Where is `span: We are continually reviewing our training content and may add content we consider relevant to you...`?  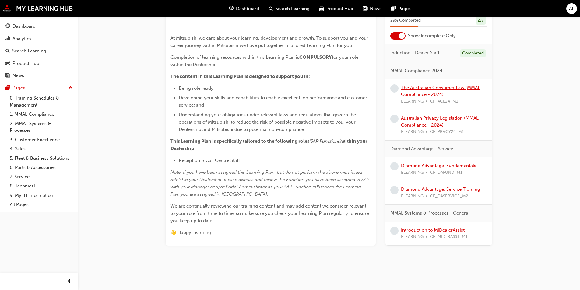 span: We are continually reviewing our training content and may add content we consider relevant to you... is located at coordinates (270, 213).